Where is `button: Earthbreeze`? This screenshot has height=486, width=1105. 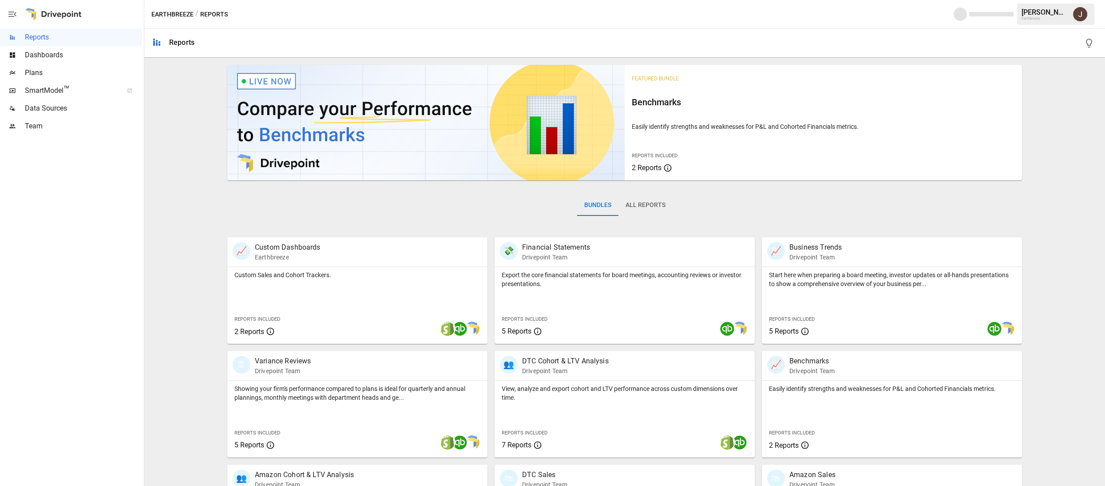 button: Earthbreeze is located at coordinates (172, 14).